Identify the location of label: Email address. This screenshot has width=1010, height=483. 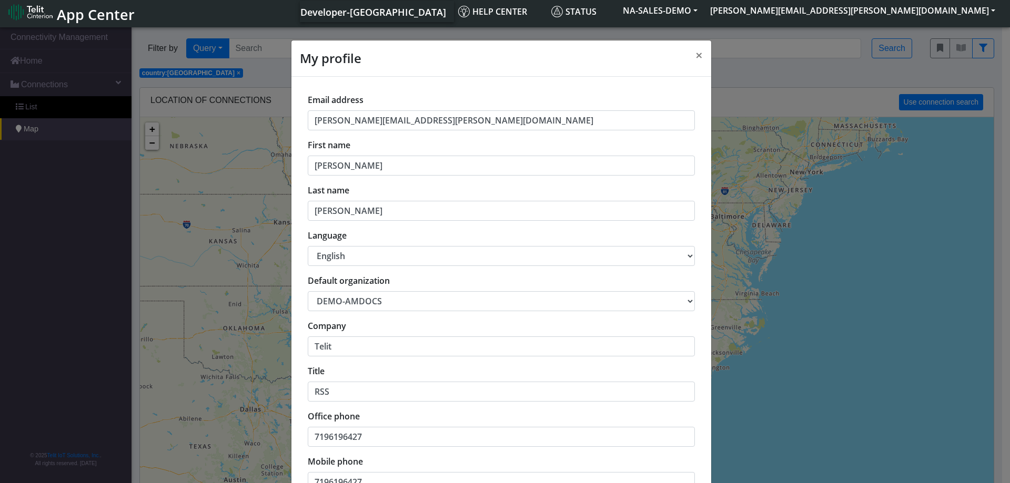
(336, 100).